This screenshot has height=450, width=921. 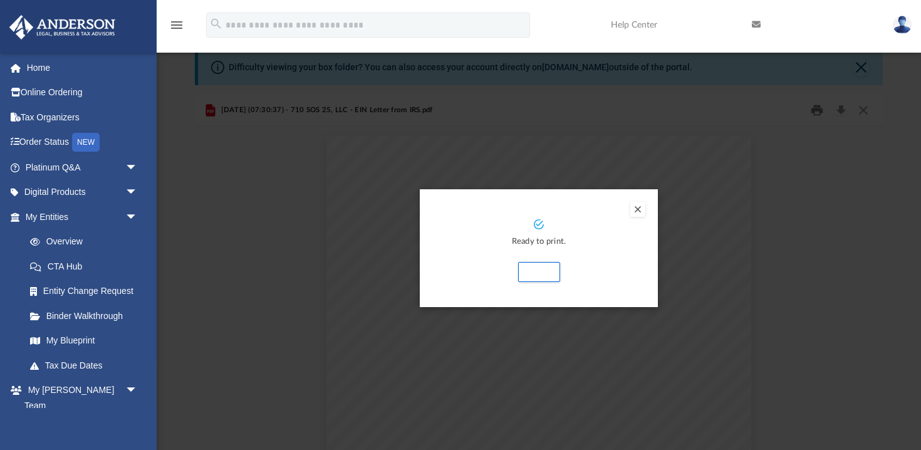 What do you see at coordinates (83, 217) in the screenshot?
I see `a: My Entitiesarrow_drop_down` at bounding box center [83, 217].